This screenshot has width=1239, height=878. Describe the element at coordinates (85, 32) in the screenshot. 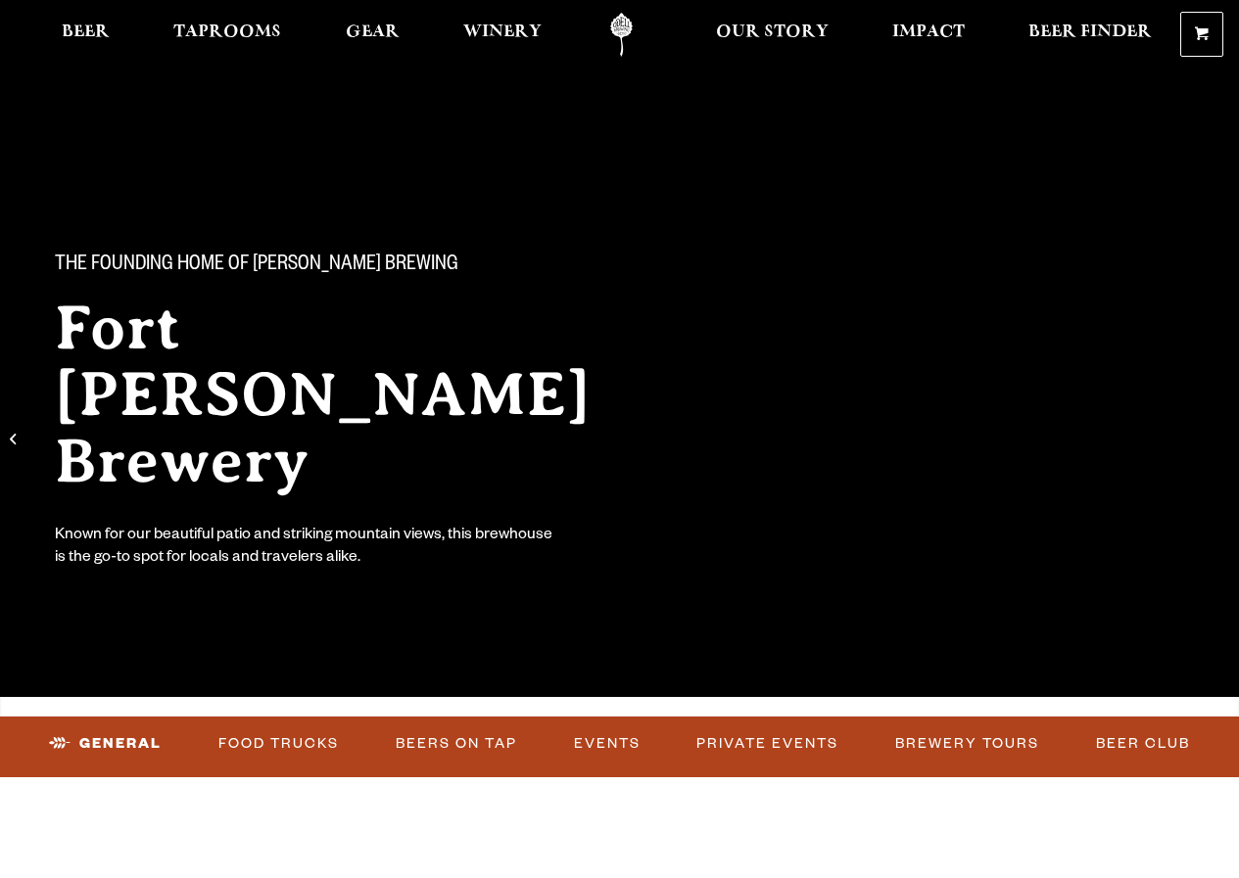

I see `span: Beer` at that location.